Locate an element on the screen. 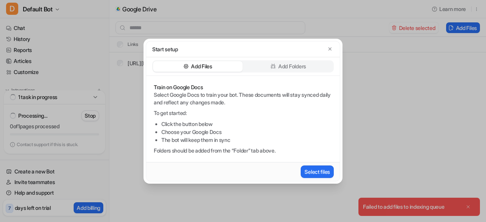  p: Folders should be added from the “Folder” tab above. is located at coordinates (243, 151).